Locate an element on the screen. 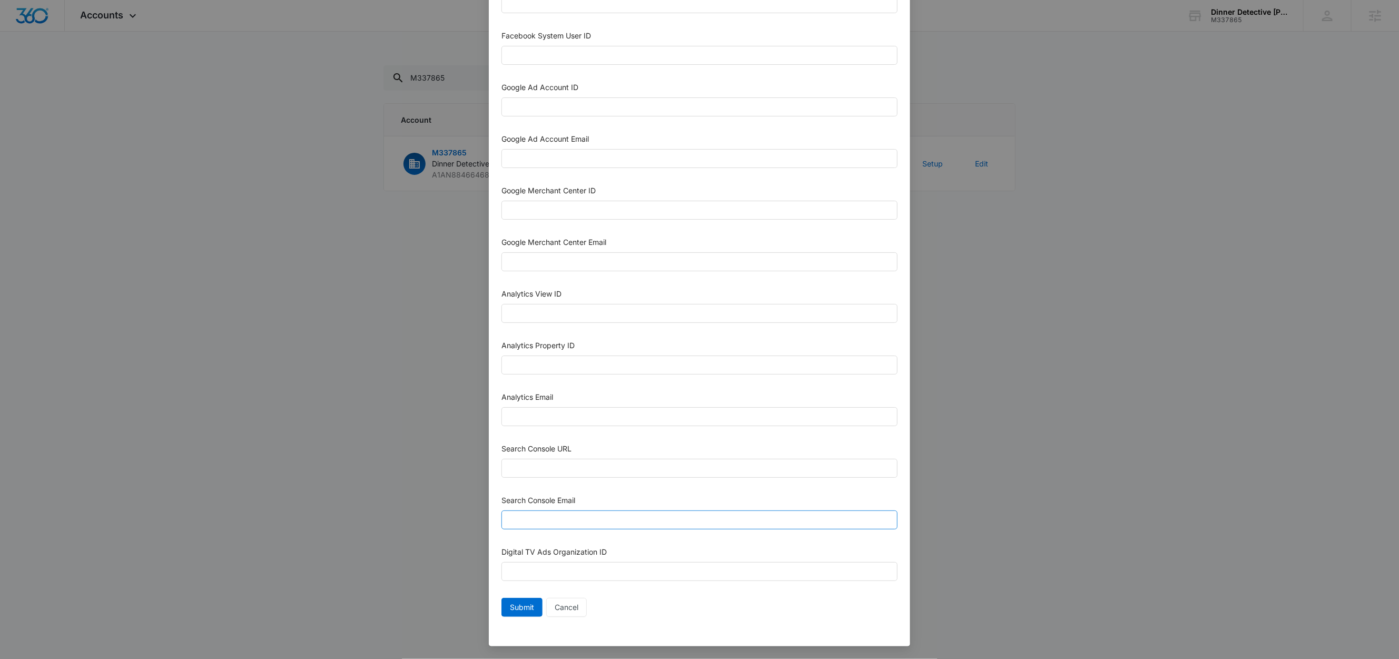  input: Facebook System User ID is located at coordinates (699, 55).